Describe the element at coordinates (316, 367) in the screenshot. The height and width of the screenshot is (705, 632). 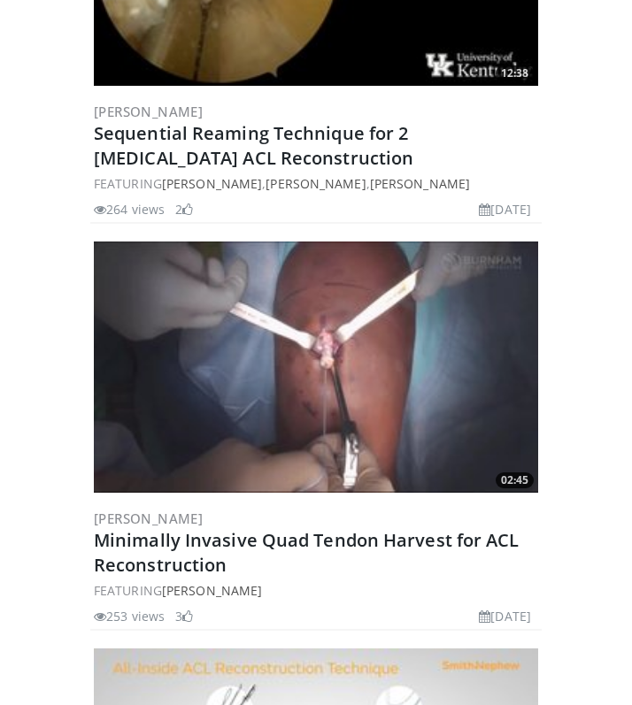
I see `img: 137f2d6b-da89-4a84-be81-d80563d2d302.300x170_q85_crop-smart_upscale.jpg` at that location.